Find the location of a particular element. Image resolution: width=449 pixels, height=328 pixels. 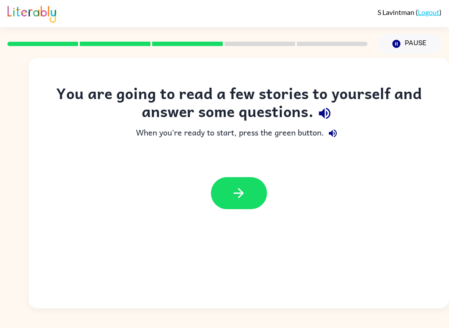

span: S Lavintman is located at coordinates (396, 12).